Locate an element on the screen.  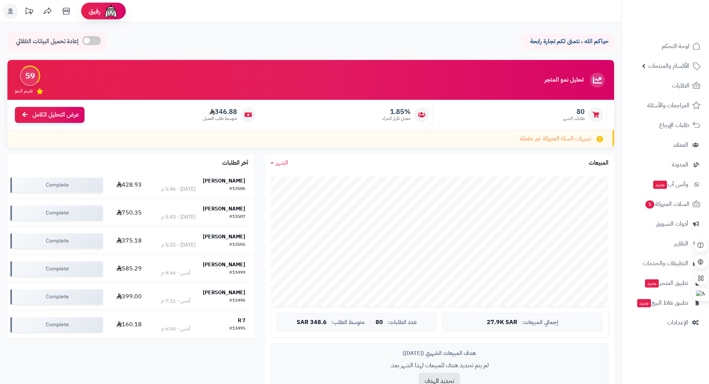
a: التقارير is located at coordinates (665, 243).